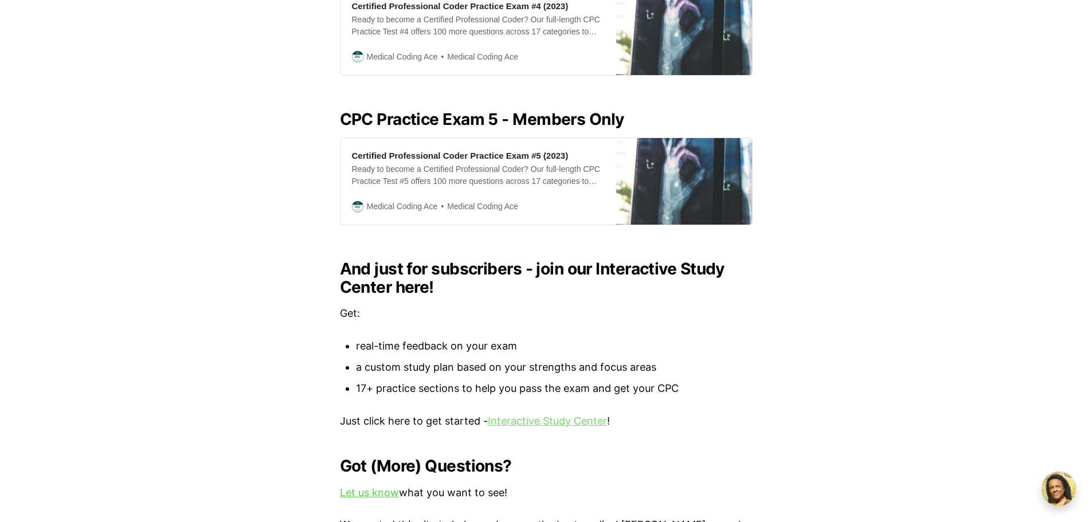  What do you see at coordinates (554, 367) in the screenshot?
I see `li: a custom study plan based on your strengths and focus areas` at bounding box center [554, 367].